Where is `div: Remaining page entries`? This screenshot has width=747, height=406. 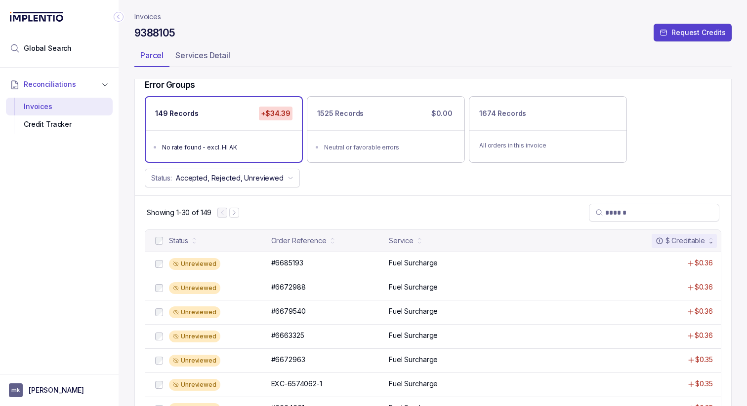
div: Remaining page entries is located at coordinates (179, 213).